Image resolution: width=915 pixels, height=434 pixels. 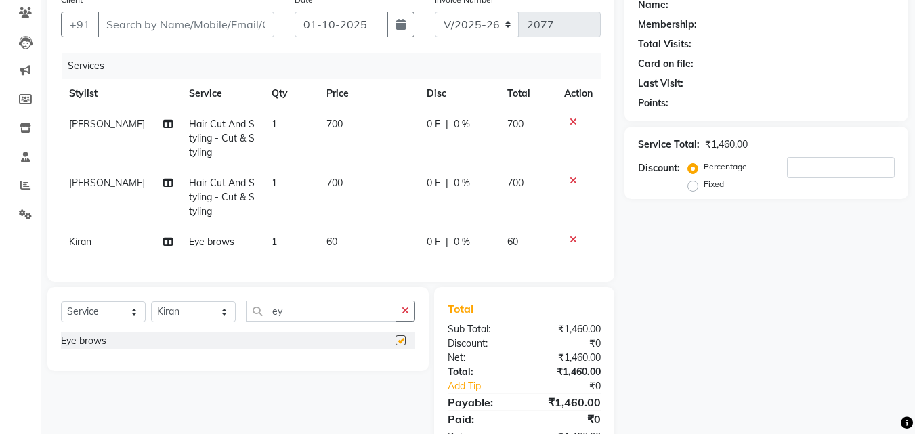 I want to click on th: Disc, so click(x=459, y=93).